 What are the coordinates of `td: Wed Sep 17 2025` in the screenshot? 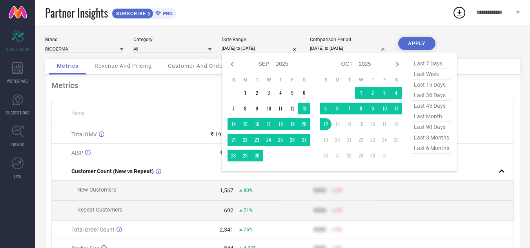 It's located at (269, 124).